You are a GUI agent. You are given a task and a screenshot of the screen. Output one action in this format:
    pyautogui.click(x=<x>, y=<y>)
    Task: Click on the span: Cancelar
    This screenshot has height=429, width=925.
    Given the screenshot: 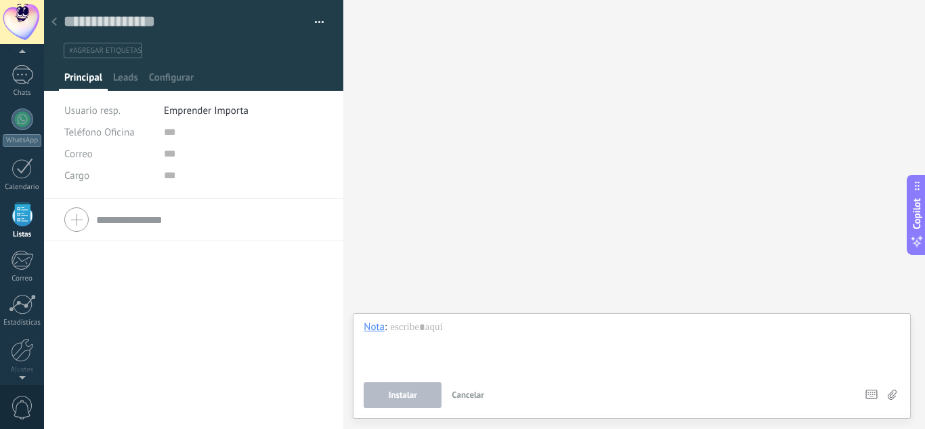 What is the action you would take?
    pyautogui.click(x=468, y=394)
    